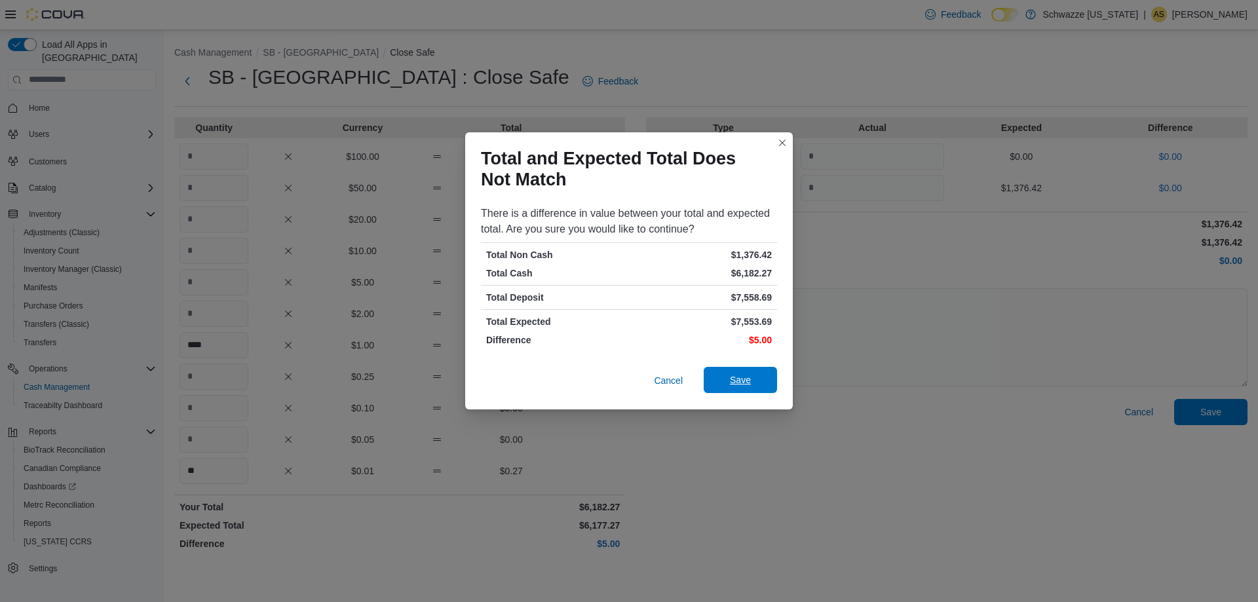  What do you see at coordinates (782, 143) in the screenshot?
I see `button: Closes this modal window` at bounding box center [782, 143].